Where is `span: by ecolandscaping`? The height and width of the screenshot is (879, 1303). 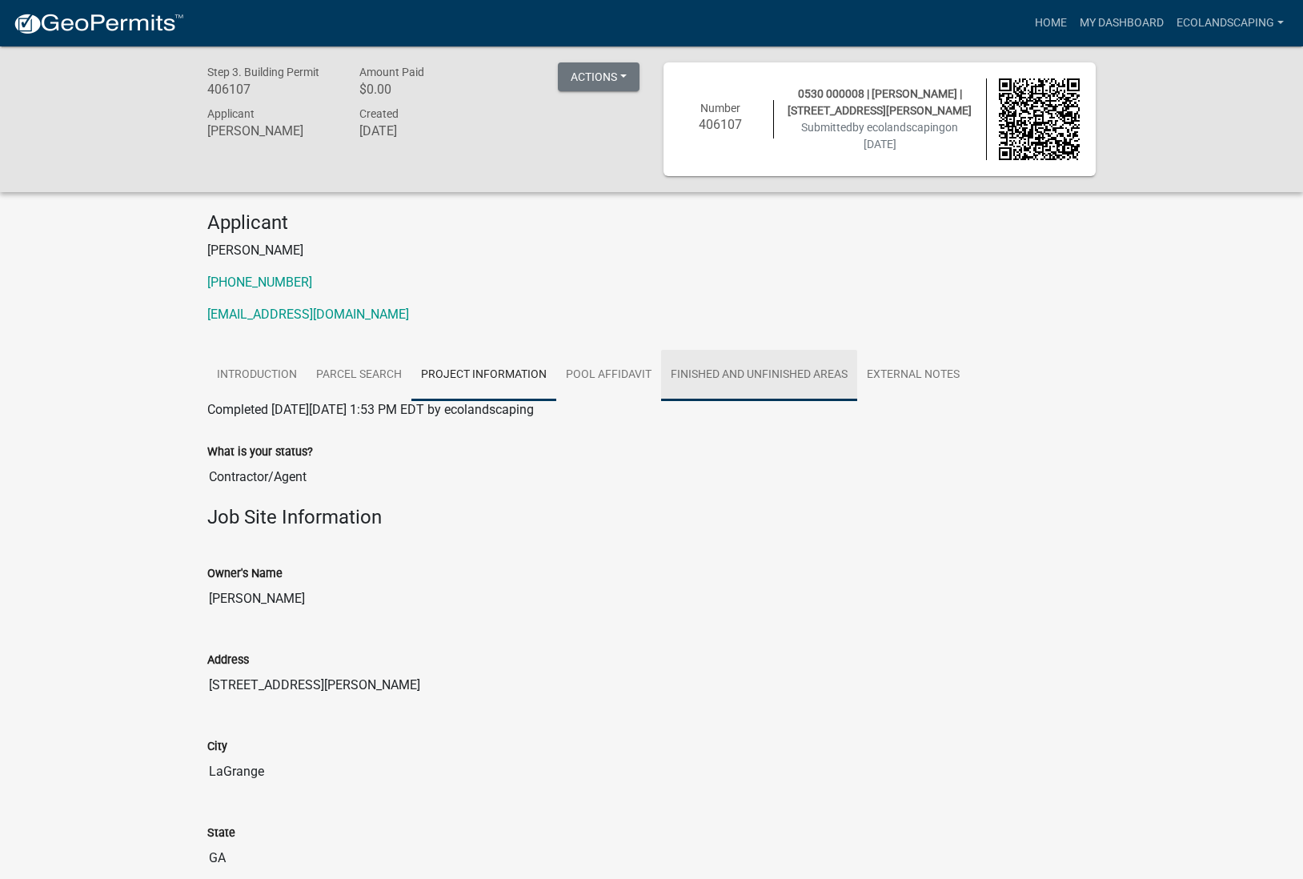 span: by ecolandscaping is located at coordinates (899, 127).